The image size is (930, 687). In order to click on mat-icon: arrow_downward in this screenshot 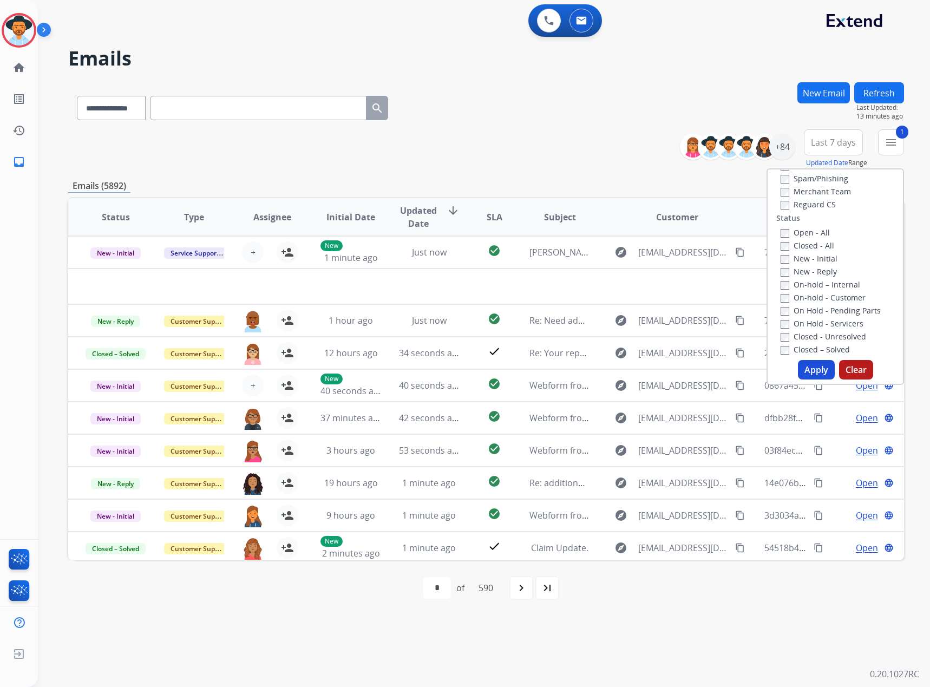, I will do `click(453, 211)`.